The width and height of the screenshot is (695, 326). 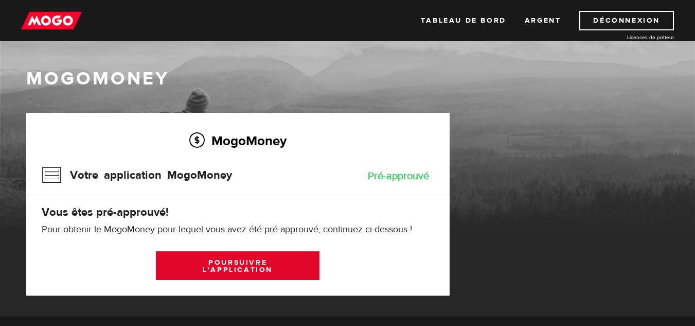 What do you see at coordinates (238, 266) in the screenshot?
I see `a: Poursuivre l'application` at bounding box center [238, 266].